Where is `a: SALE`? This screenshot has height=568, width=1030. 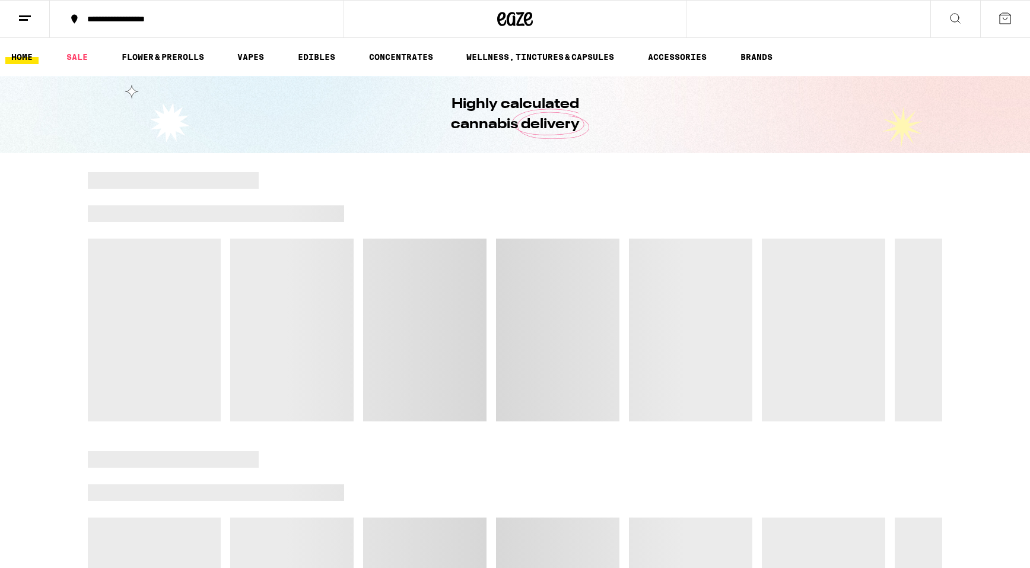 a: SALE is located at coordinates (77, 57).